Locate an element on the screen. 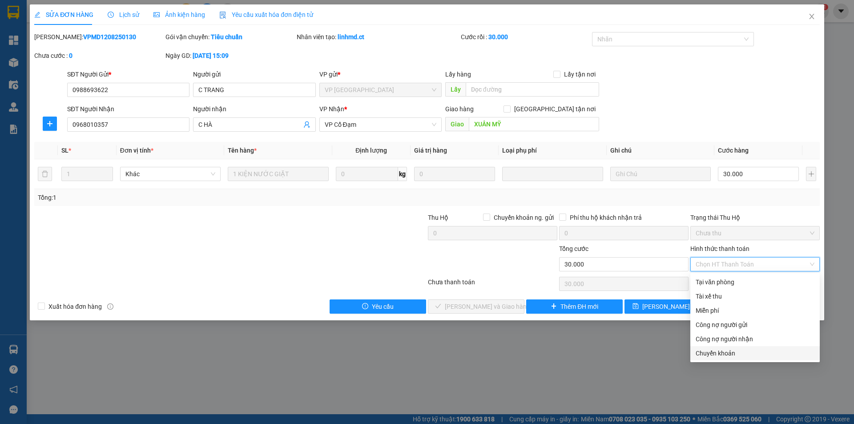 The height and width of the screenshot is (424, 854). span: Giao hàng is located at coordinates (459, 109).